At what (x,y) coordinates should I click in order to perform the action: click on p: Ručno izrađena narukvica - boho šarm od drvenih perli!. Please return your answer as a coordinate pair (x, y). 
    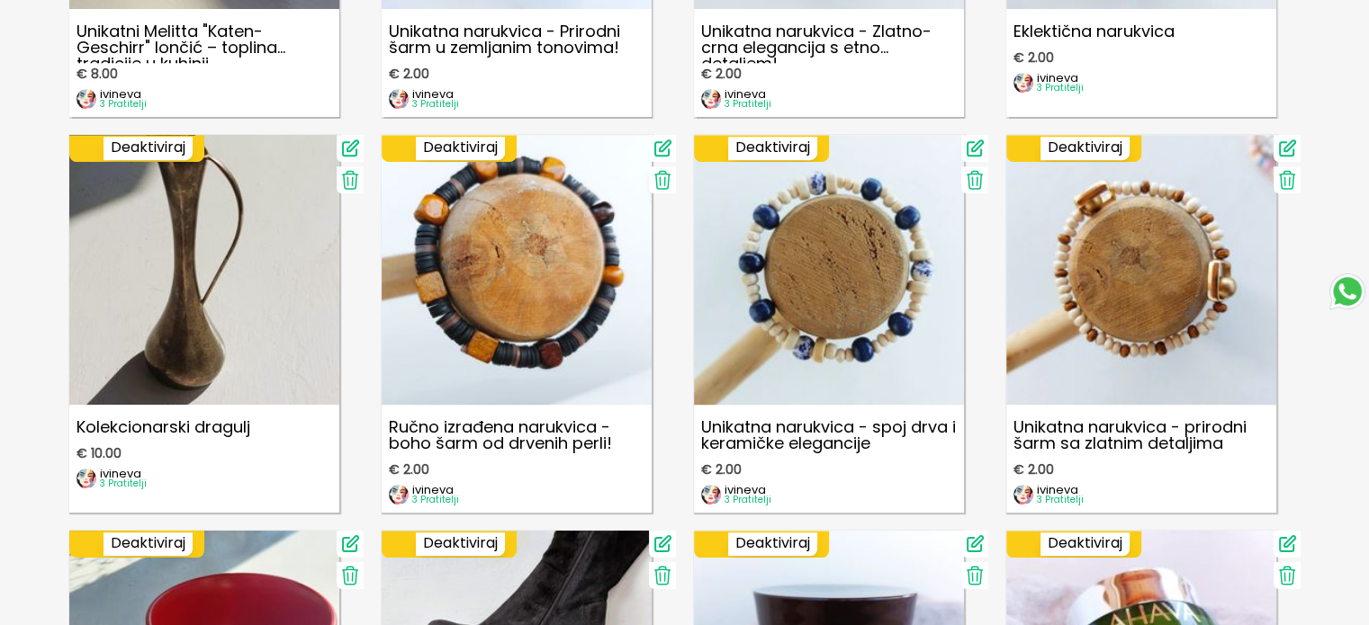
    Looking at the image, I should click on (516, 435).